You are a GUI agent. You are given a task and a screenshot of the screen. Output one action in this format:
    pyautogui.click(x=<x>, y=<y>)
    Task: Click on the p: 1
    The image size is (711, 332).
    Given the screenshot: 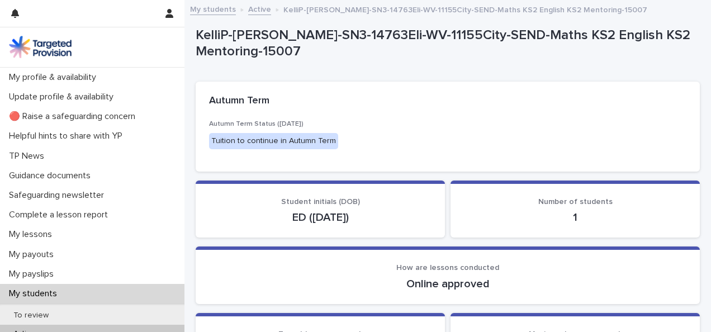 What is the action you would take?
    pyautogui.click(x=575, y=218)
    